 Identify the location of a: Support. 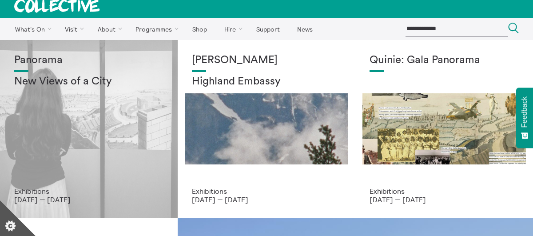
(268, 29).